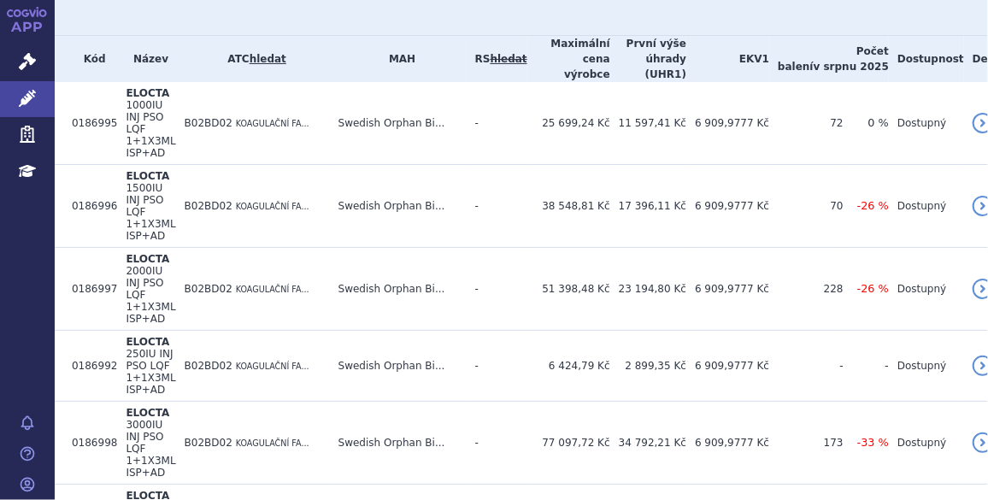  What do you see at coordinates (829, 59) in the screenshot?
I see `th: Počet balení` at bounding box center [829, 59].